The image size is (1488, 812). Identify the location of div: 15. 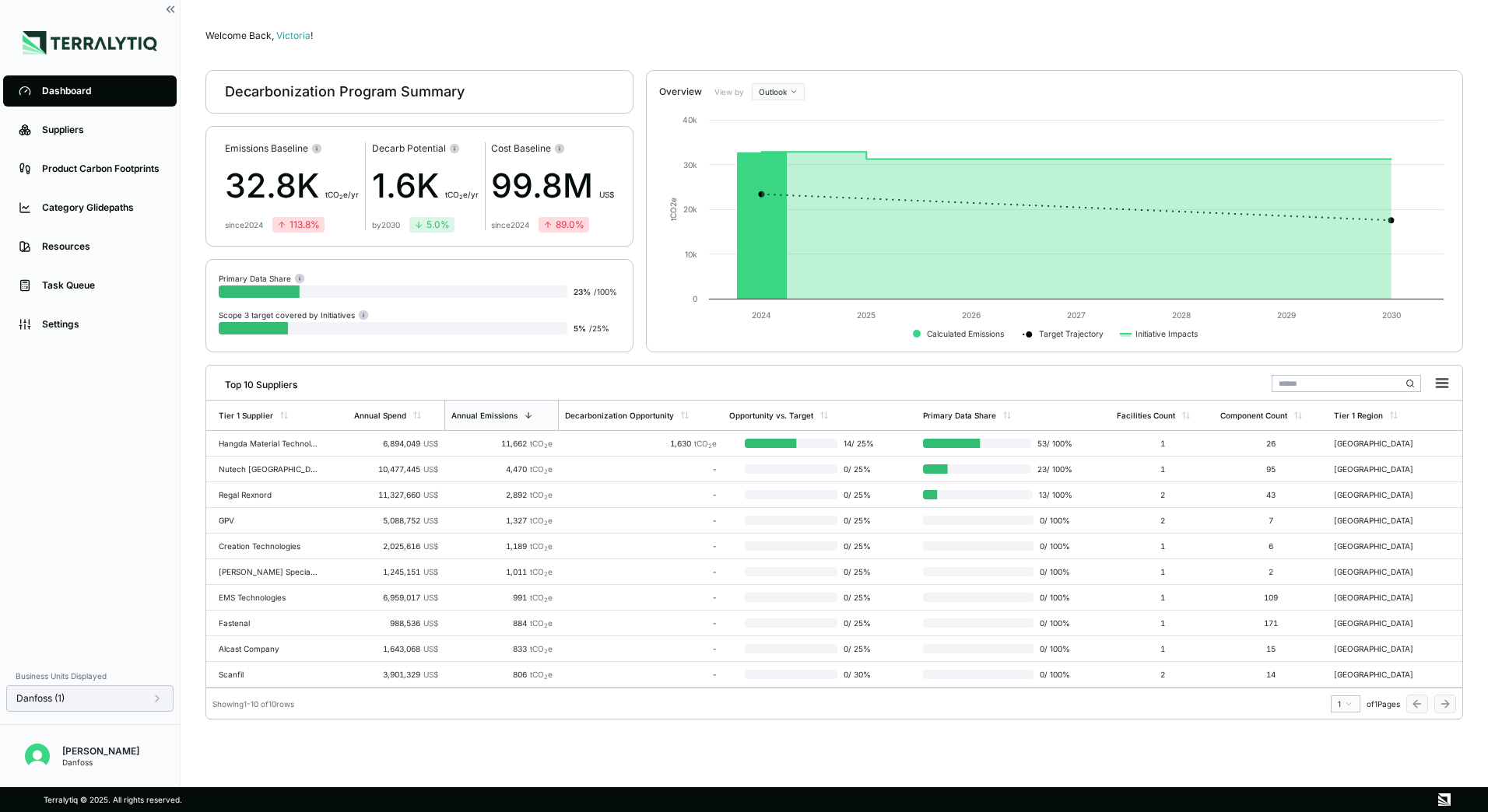
(1271, 649).